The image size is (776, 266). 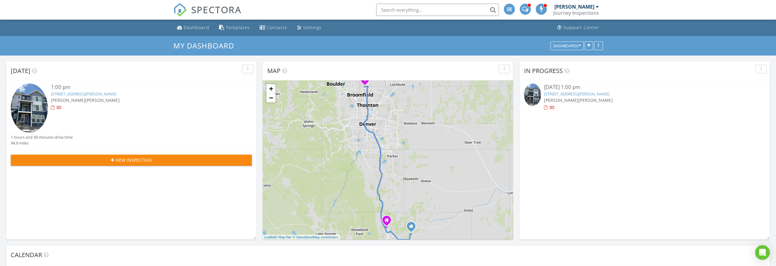 I want to click on a: Templates, so click(x=235, y=28).